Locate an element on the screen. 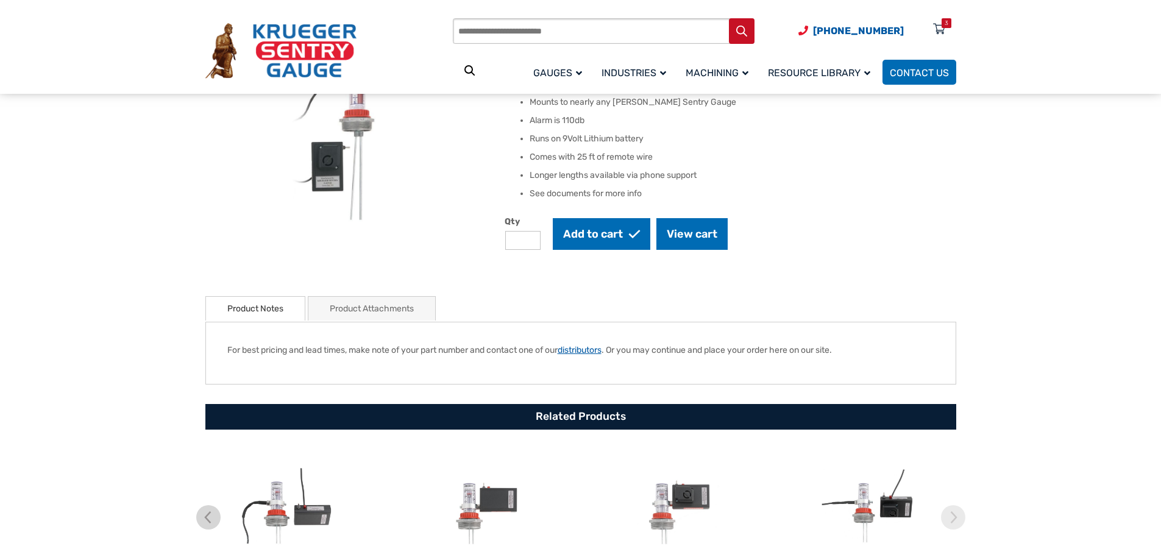  input: Product quantity is located at coordinates (523, 240).